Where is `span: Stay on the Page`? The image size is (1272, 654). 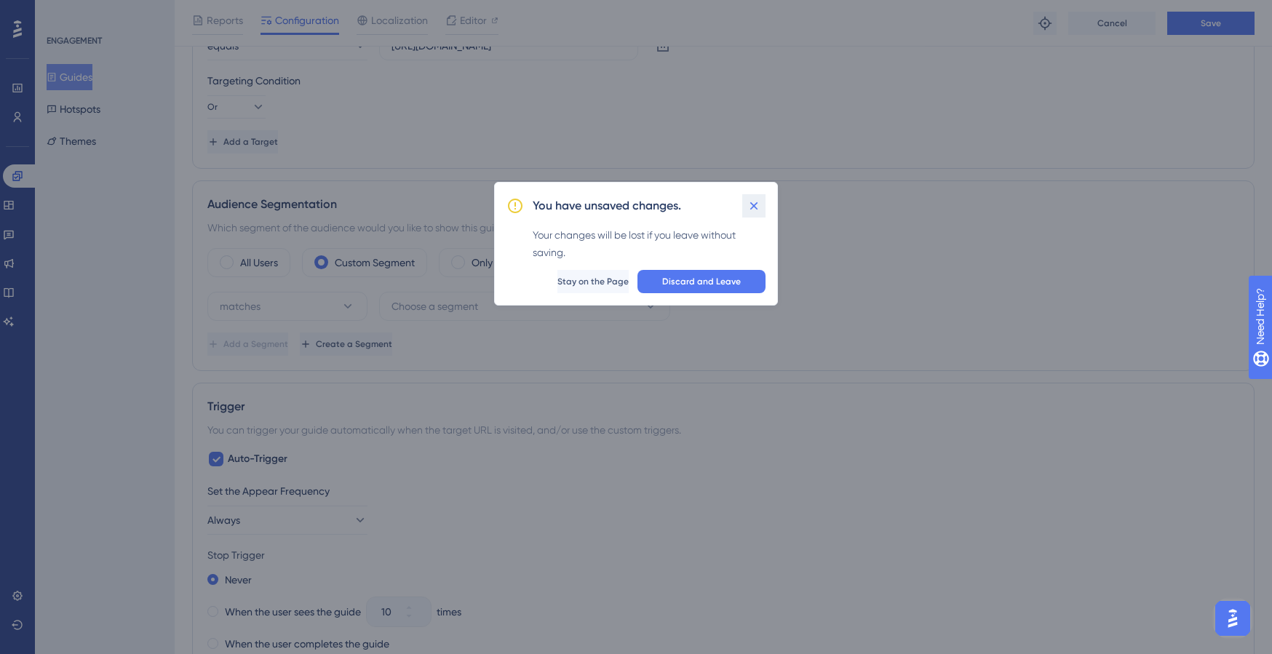 span: Stay on the Page is located at coordinates (593, 282).